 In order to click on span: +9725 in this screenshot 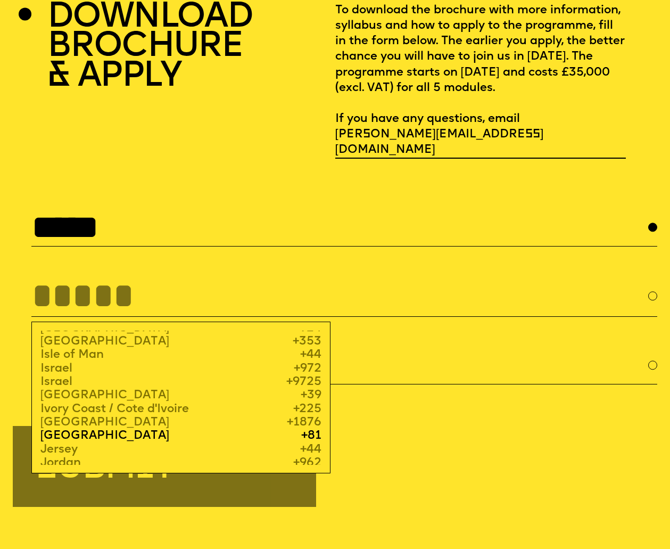, I will do `click(304, 382)`.